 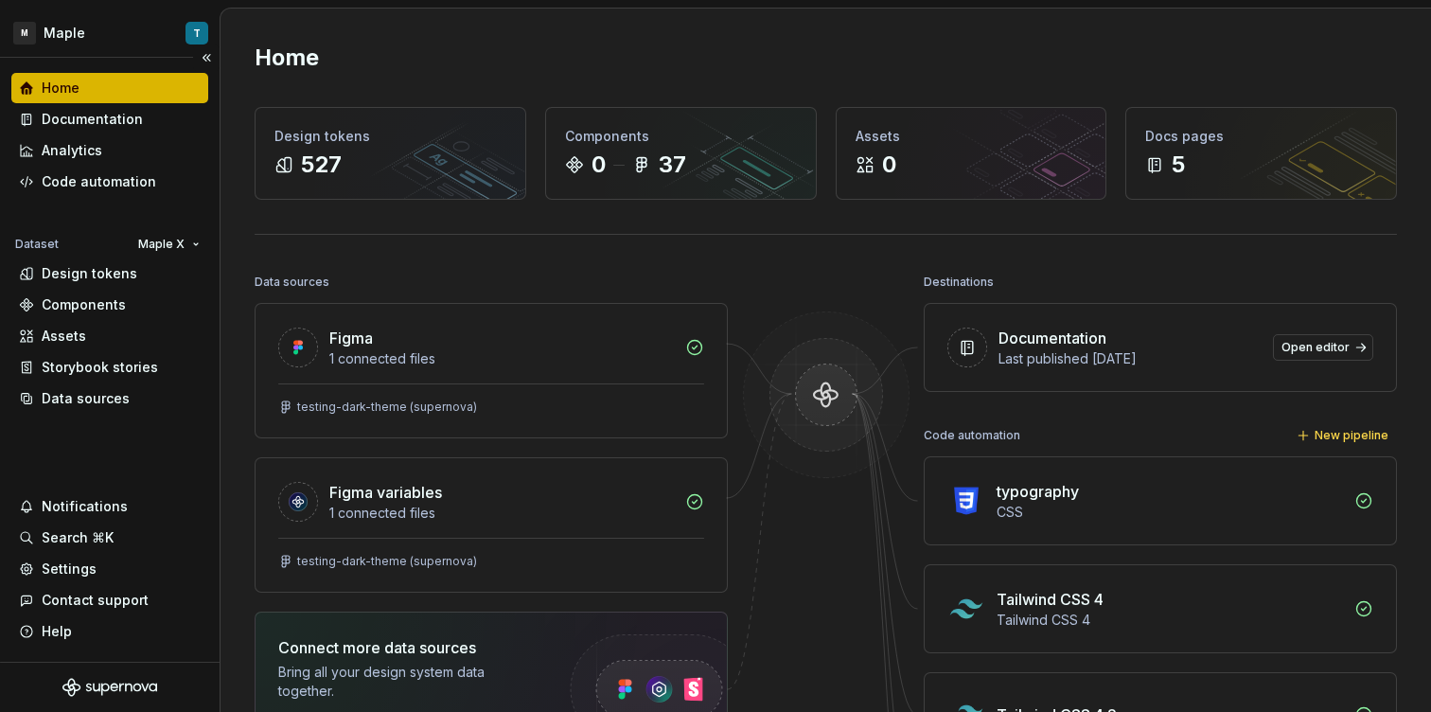 What do you see at coordinates (321, 165) in the screenshot?
I see `div: 527` at bounding box center [321, 165].